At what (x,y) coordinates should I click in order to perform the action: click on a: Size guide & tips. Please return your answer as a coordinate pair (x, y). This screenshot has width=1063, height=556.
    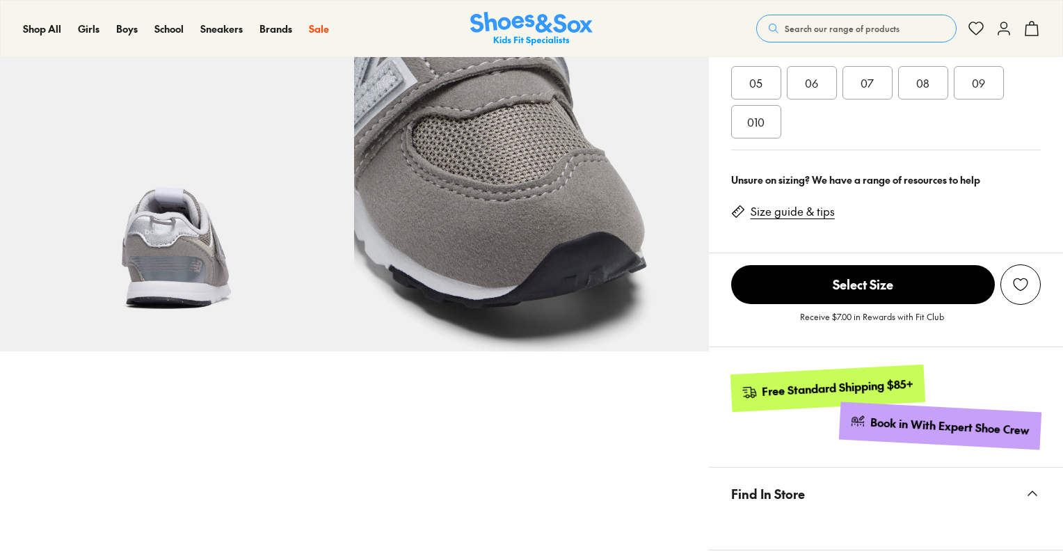
    Looking at the image, I should click on (793, 212).